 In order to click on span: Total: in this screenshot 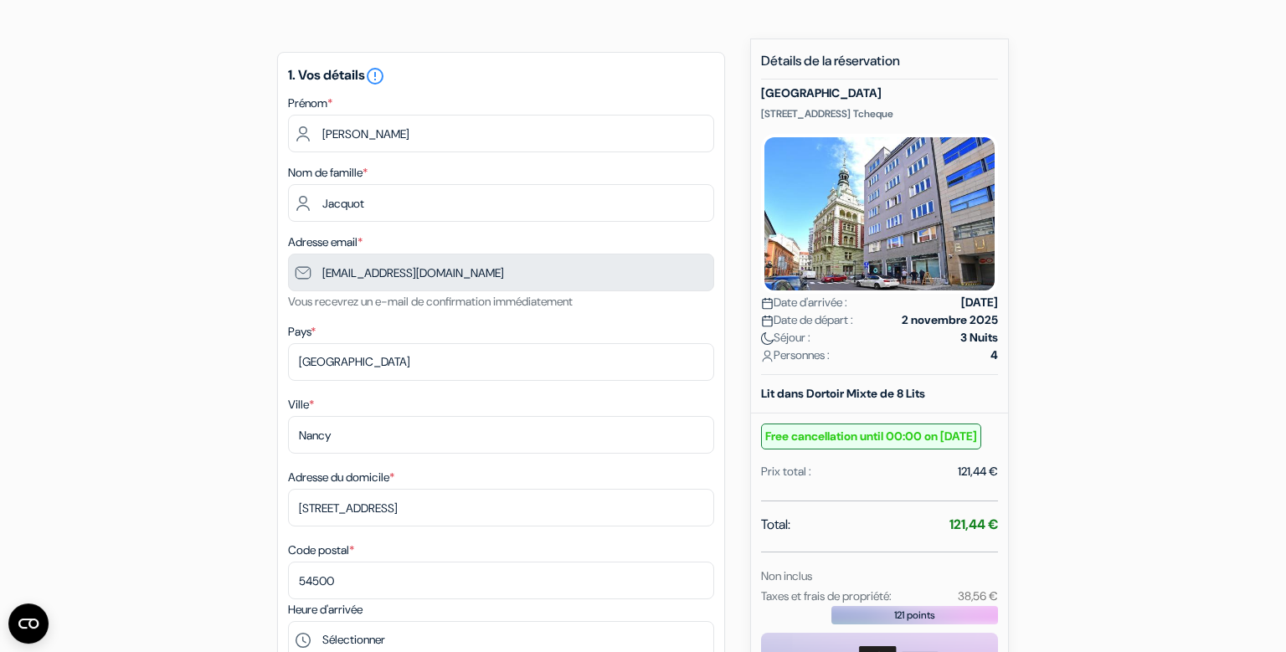, I will do `click(775, 525)`.